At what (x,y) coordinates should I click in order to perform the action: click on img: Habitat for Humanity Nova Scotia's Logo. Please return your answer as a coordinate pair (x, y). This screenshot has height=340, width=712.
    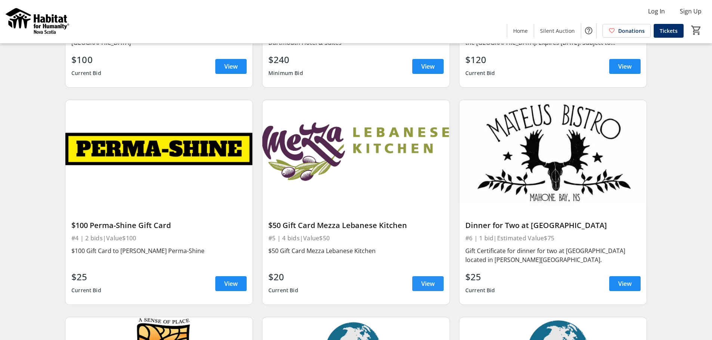
    Looking at the image, I should click on (38, 22).